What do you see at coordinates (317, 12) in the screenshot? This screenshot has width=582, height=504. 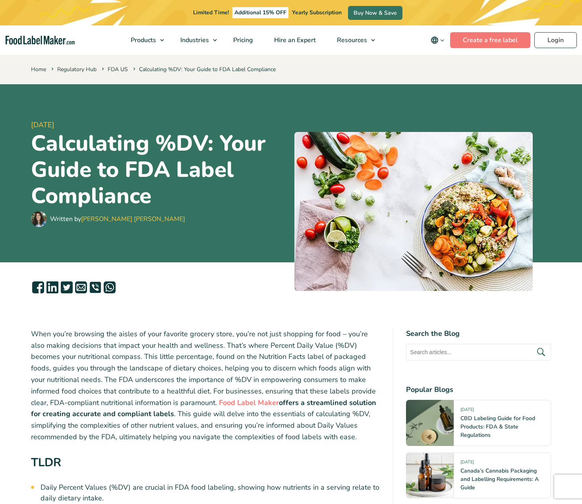 I see `span: Yearly Subscription` at bounding box center [317, 12].